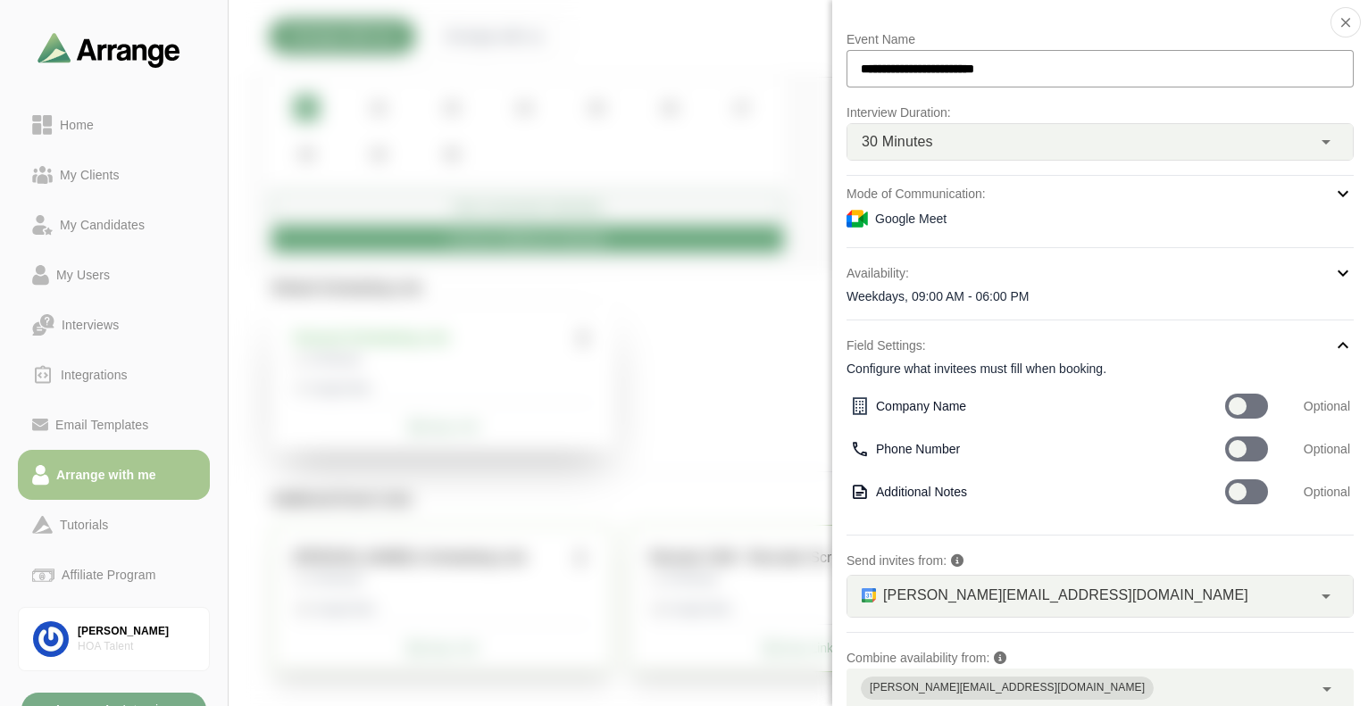 Image resolution: width=1368 pixels, height=706 pixels. Describe the element at coordinates (113, 125) in the screenshot. I see `a: Home` at that location.